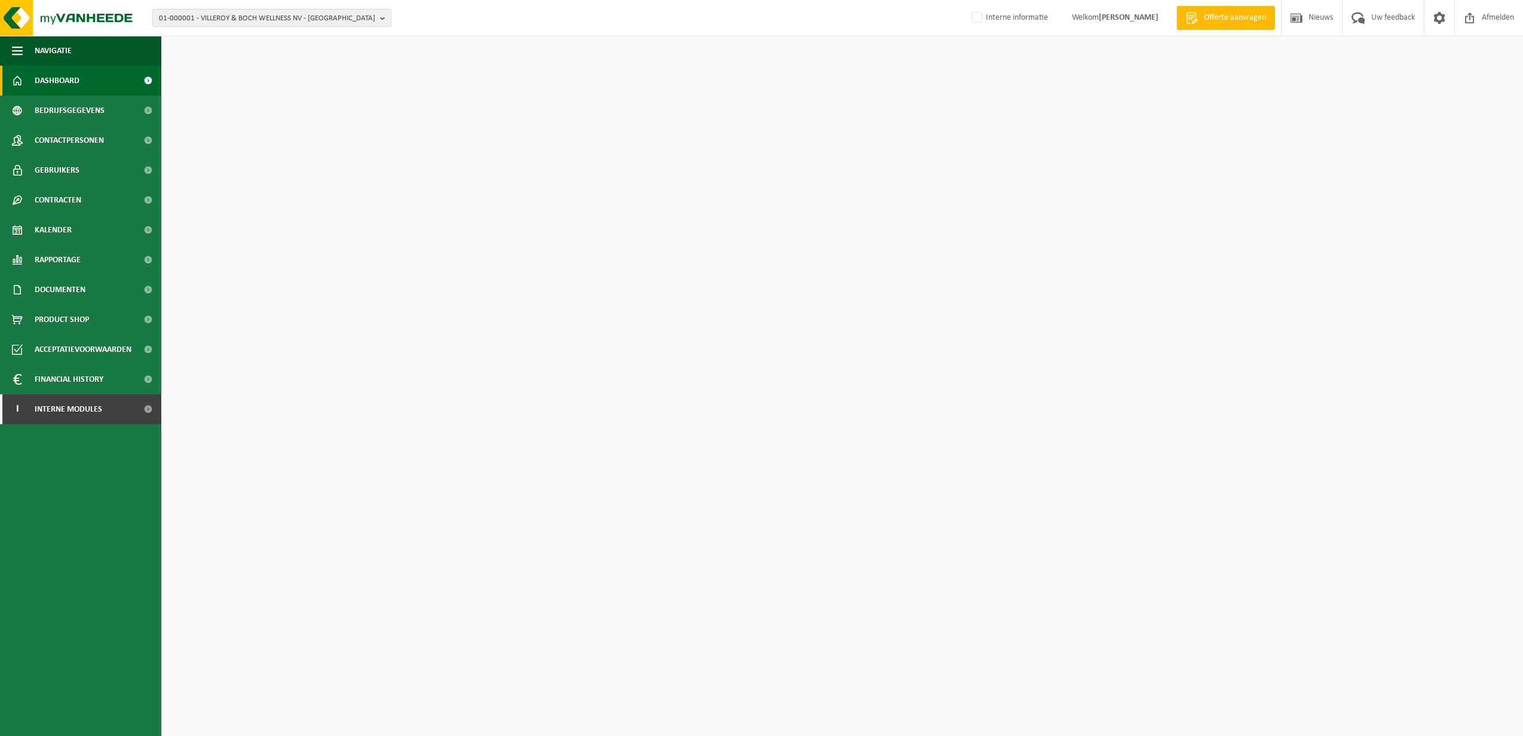  What do you see at coordinates (69, 140) in the screenshot?
I see `span: Contactpersonen` at bounding box center [69, 140].